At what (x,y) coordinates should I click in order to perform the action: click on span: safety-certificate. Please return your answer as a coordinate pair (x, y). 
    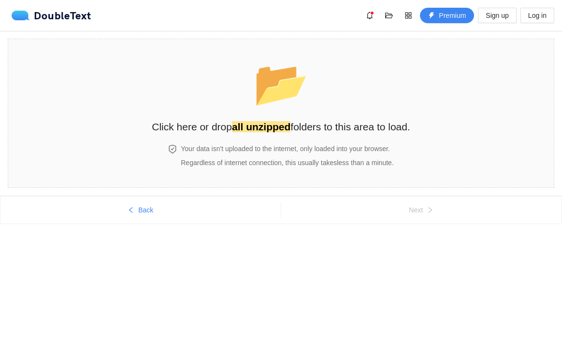
    Looking at the image, I should click on (172, 149).